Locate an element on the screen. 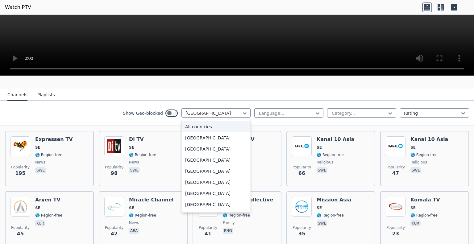 This screenshot has width=474, height=244. span: family is located at coordinates (229, 223).